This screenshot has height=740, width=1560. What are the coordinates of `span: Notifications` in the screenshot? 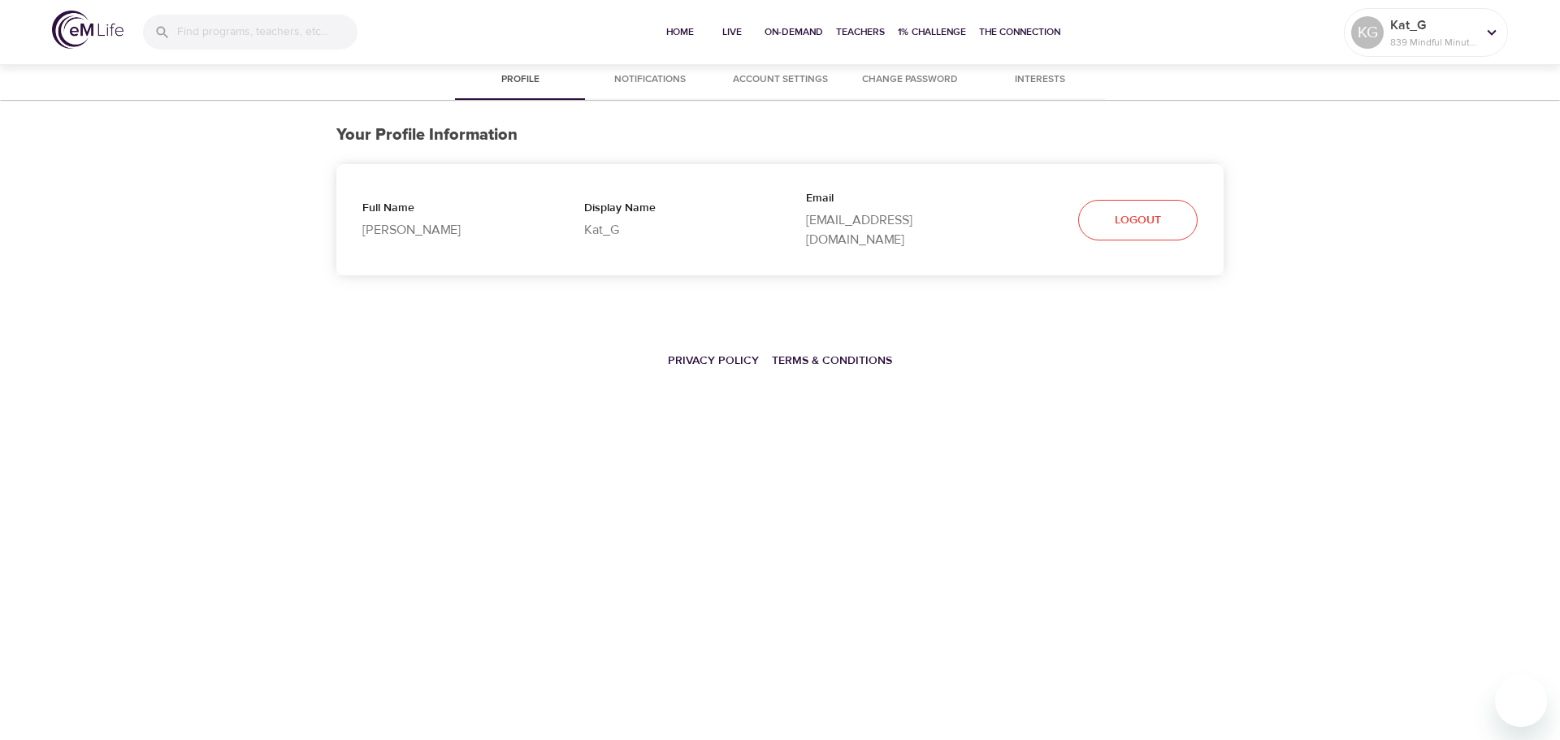 It's located at (650, 80).